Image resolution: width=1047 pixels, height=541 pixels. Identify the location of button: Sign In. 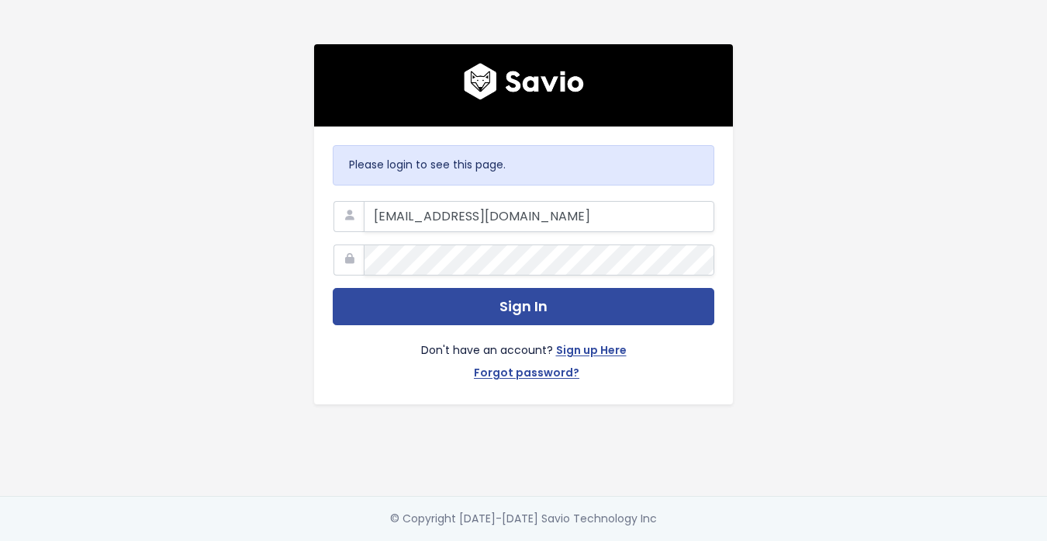
(524, 306).